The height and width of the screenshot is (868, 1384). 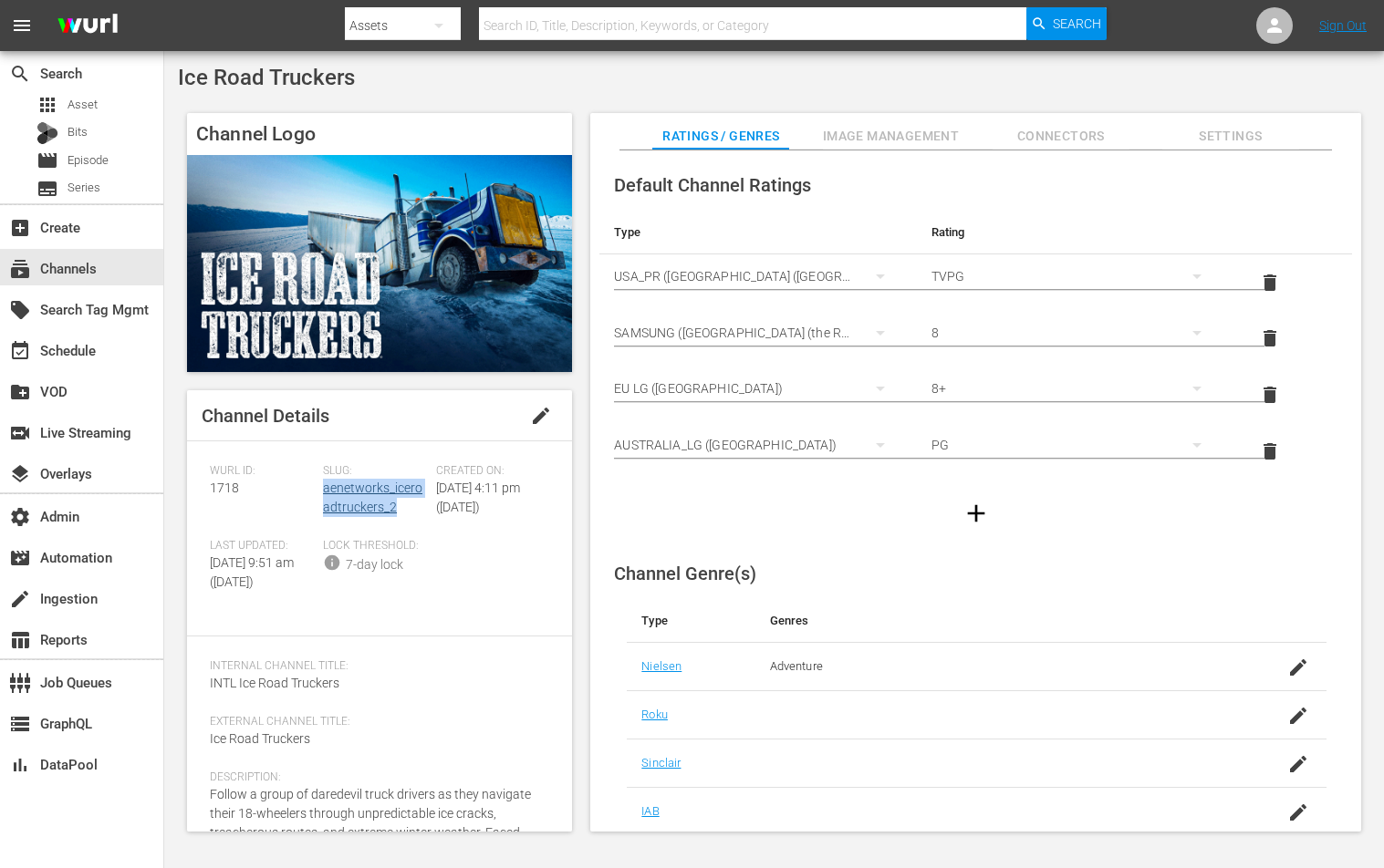 I want to click on span: Channels, so click(x=20, y=269).